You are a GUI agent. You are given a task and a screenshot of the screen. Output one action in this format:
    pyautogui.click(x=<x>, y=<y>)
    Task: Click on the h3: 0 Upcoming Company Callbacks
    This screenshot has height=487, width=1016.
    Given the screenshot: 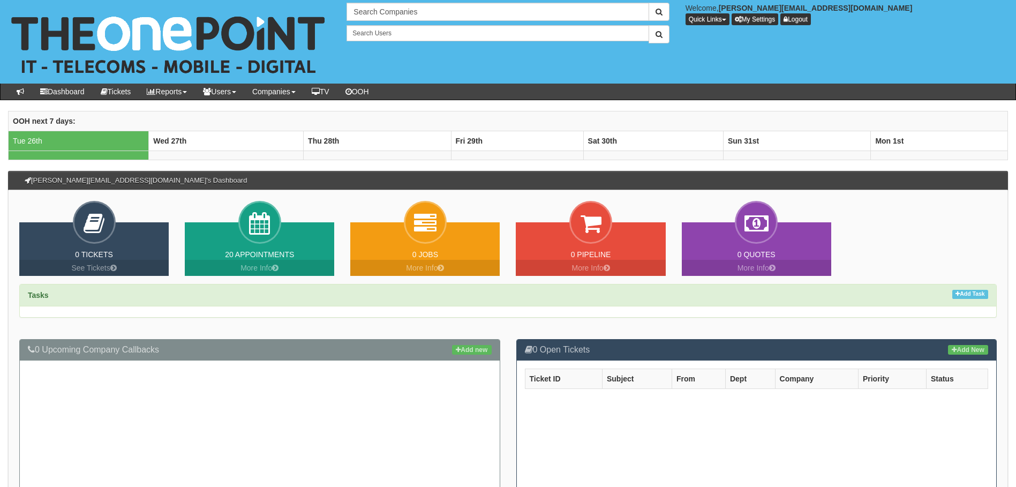 What is the action you would take?
    pyautogui.click(x=260, y=350)
    